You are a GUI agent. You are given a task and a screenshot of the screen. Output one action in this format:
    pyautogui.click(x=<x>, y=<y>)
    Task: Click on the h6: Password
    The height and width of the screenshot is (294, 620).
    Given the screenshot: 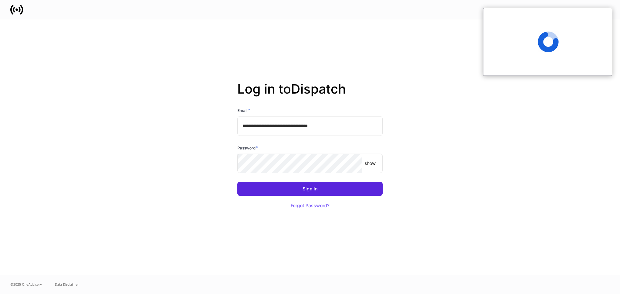 What is the action you would take?
    pyautogui.click(x=248, y=148)
    